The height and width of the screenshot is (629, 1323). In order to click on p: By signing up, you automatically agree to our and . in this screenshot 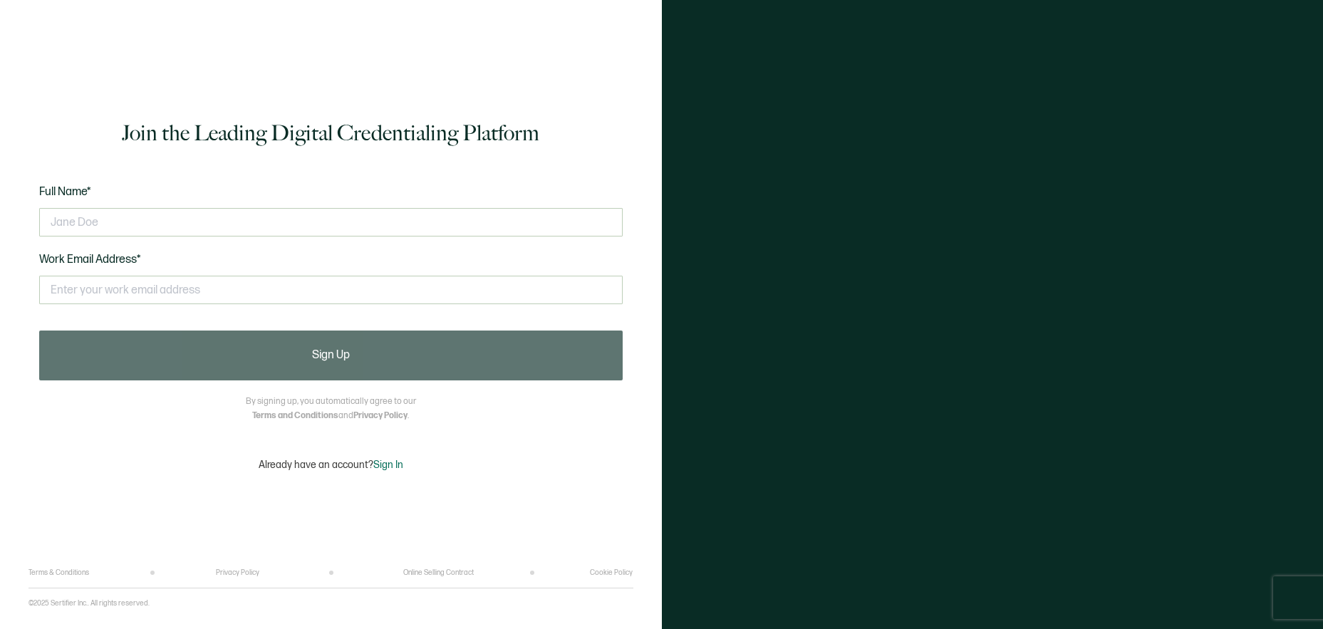, I will do `click(331, 409)`.